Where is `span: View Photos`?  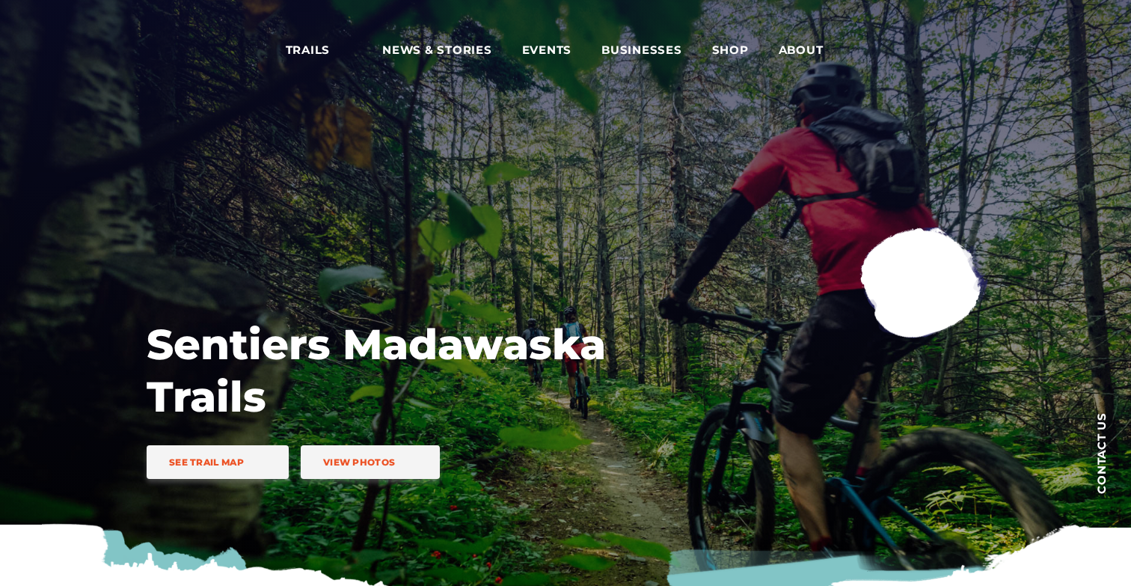
span: View Photos is located at coordinates (359, 462).